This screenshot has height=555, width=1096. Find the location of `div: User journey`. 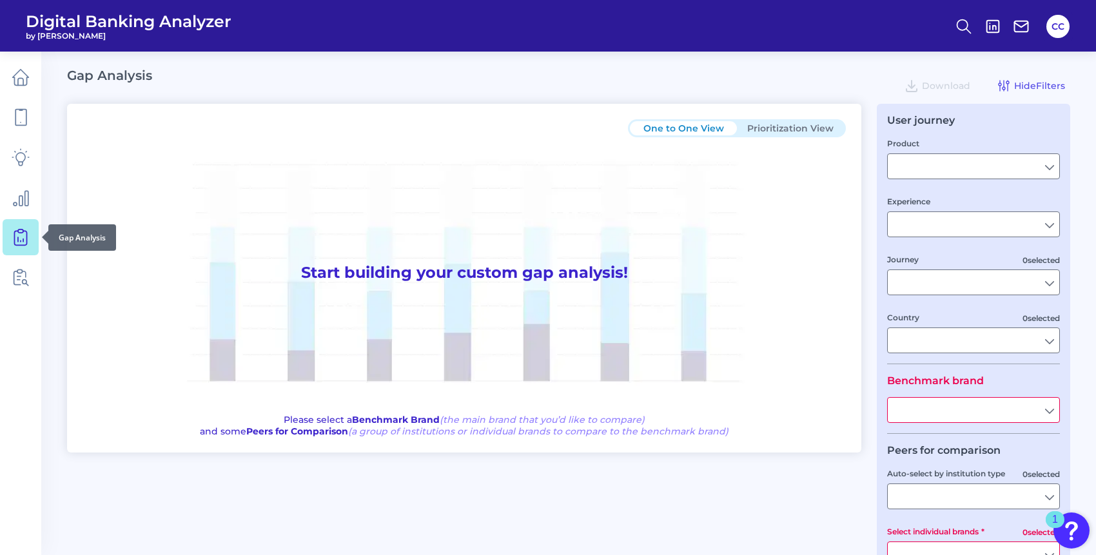

div: User journey is located at coordinates (921, 120).